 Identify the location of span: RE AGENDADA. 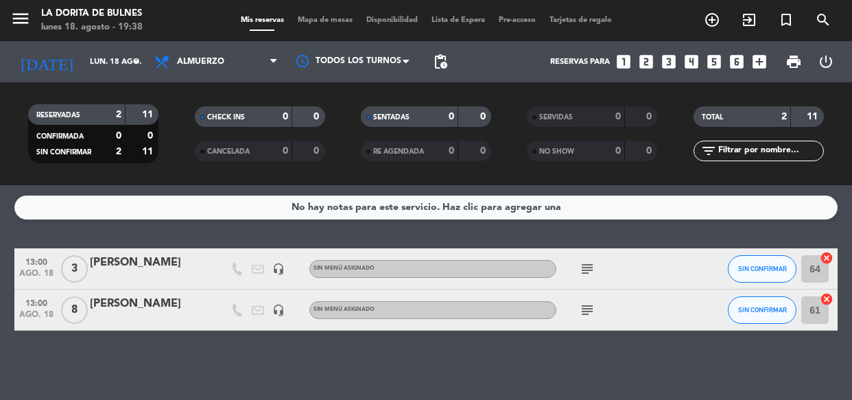
(399, 152).